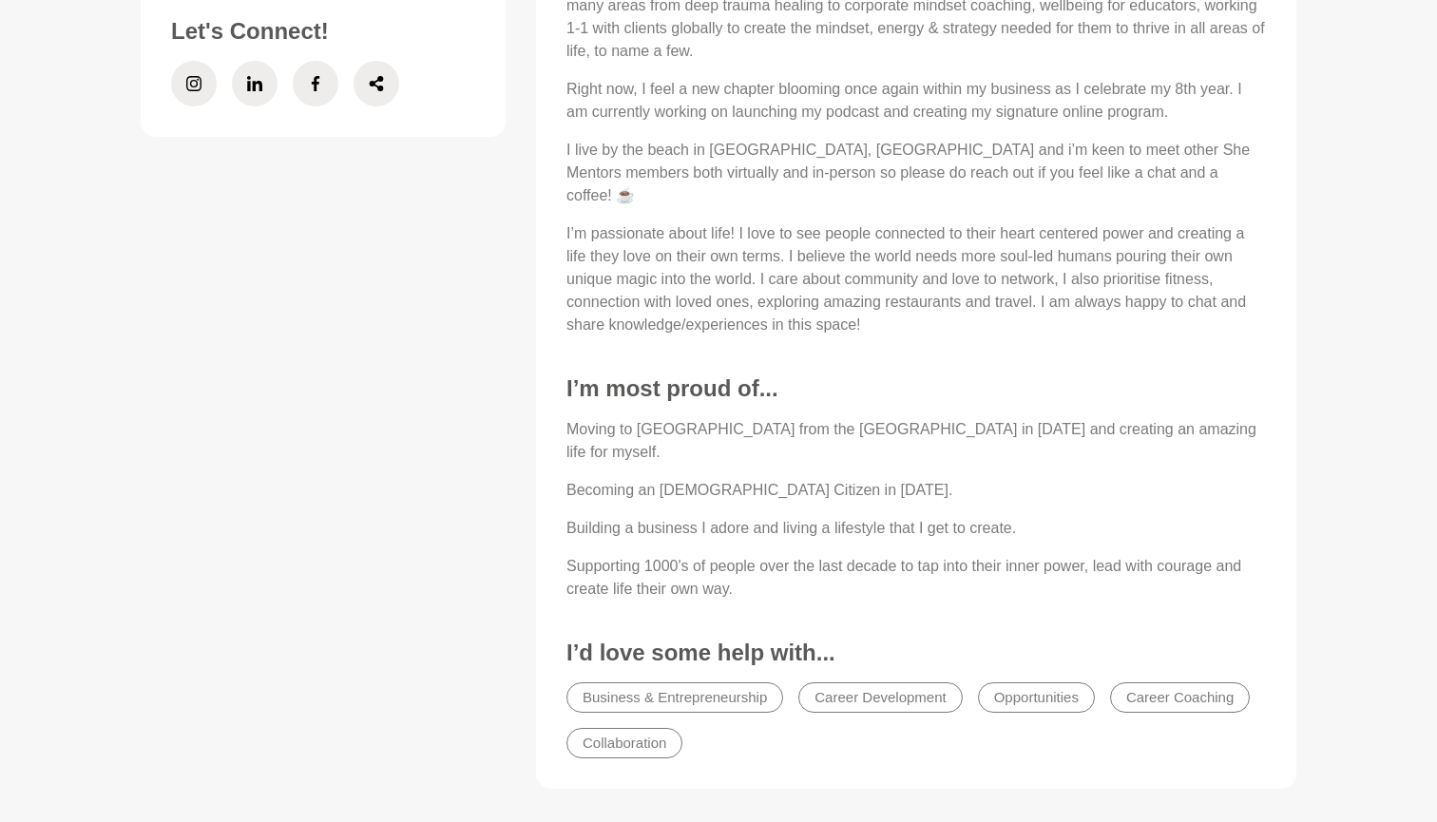  What do you see at coordinates (316, 84) in the screenshot?
I see `a: Facebook` at bounding box center [316, 84].